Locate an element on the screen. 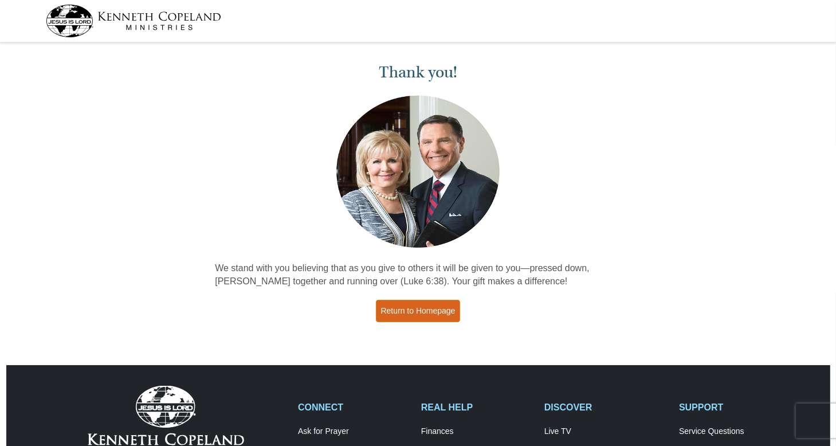 Image resolution: width=836 pixels, height=446 pixels. a: Finances is located at coordinates (477, 431).